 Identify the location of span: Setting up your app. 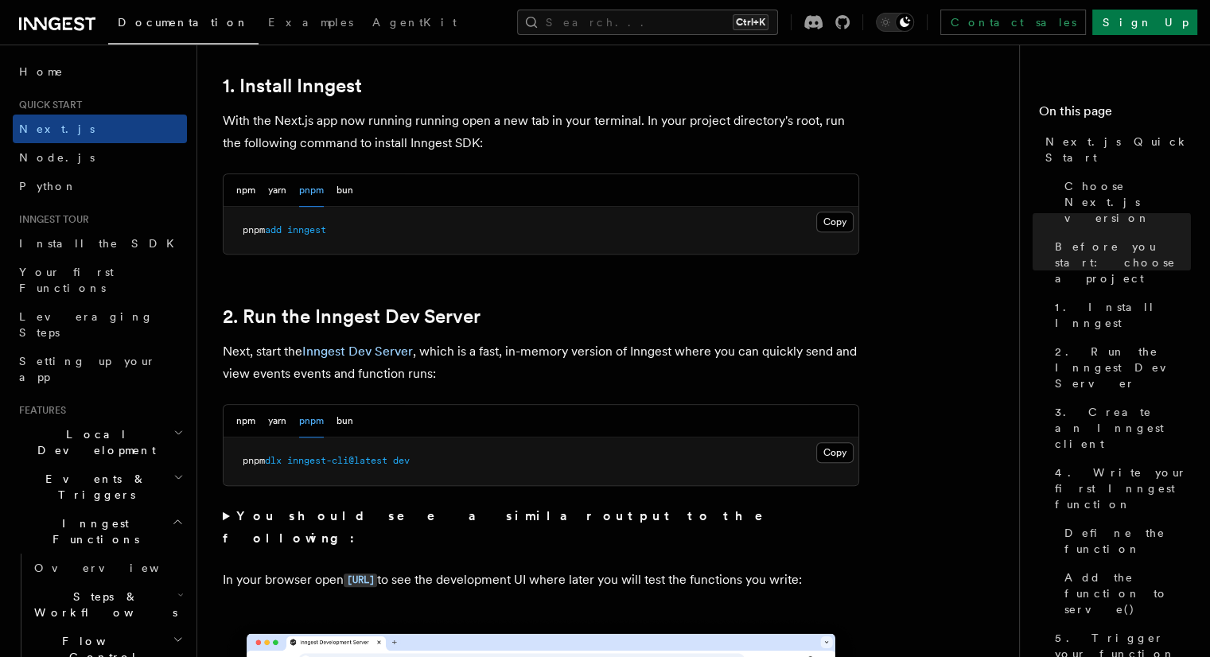
(88, 369).